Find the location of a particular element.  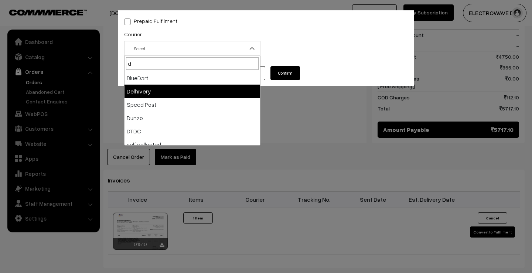

button: Confirm is located at coordinates (285, 73).